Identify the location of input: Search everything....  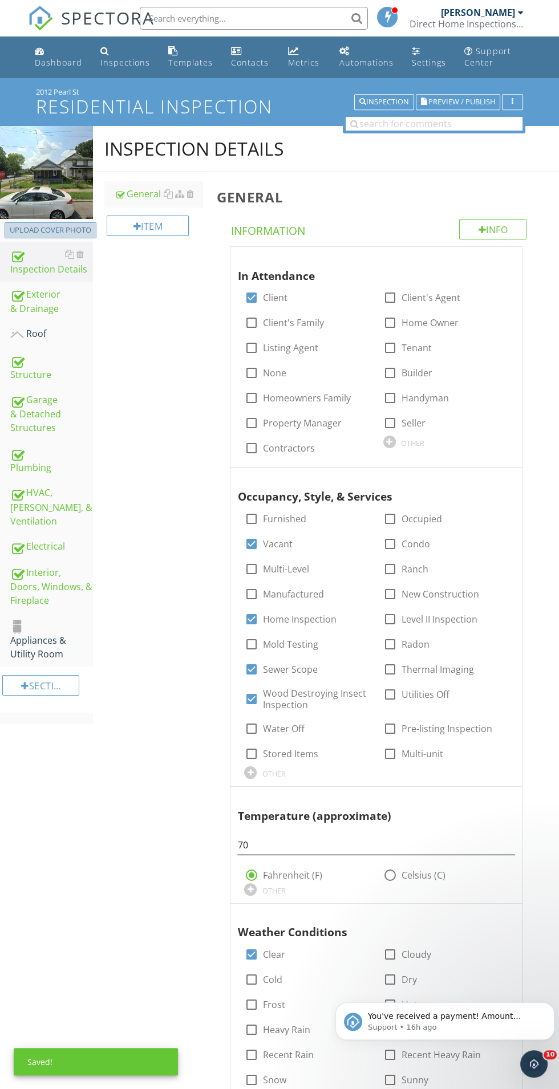
(254, 18).